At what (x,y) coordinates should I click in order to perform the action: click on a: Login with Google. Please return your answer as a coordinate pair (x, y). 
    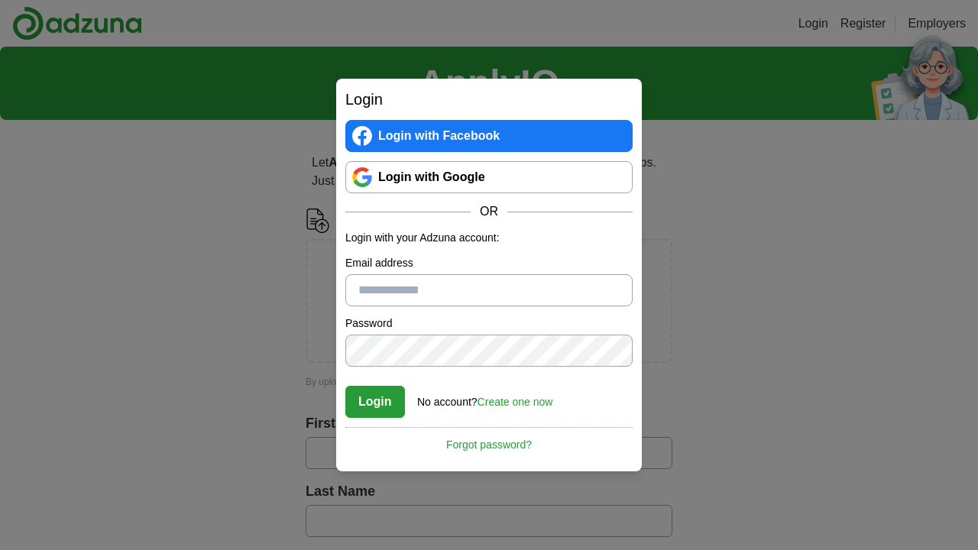
    Looking at the image, I should click on (489, 177).